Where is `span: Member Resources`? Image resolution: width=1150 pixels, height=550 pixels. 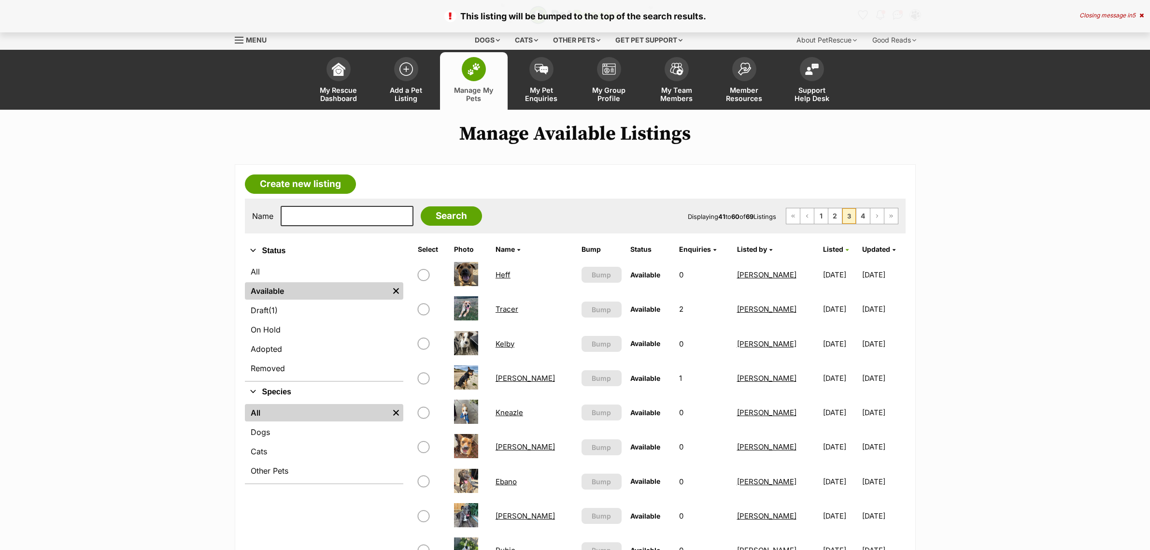 span: Member Resources is located at coordinates (744, 94).